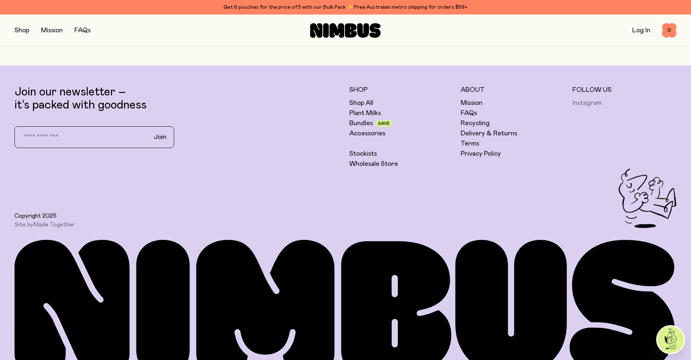 Image resolution: width=691 pixels, height=360 pixels. What do you see at coordinates (469, 144) in the screenshot?
I see `a: Terms` at bounding box center [469, 144].